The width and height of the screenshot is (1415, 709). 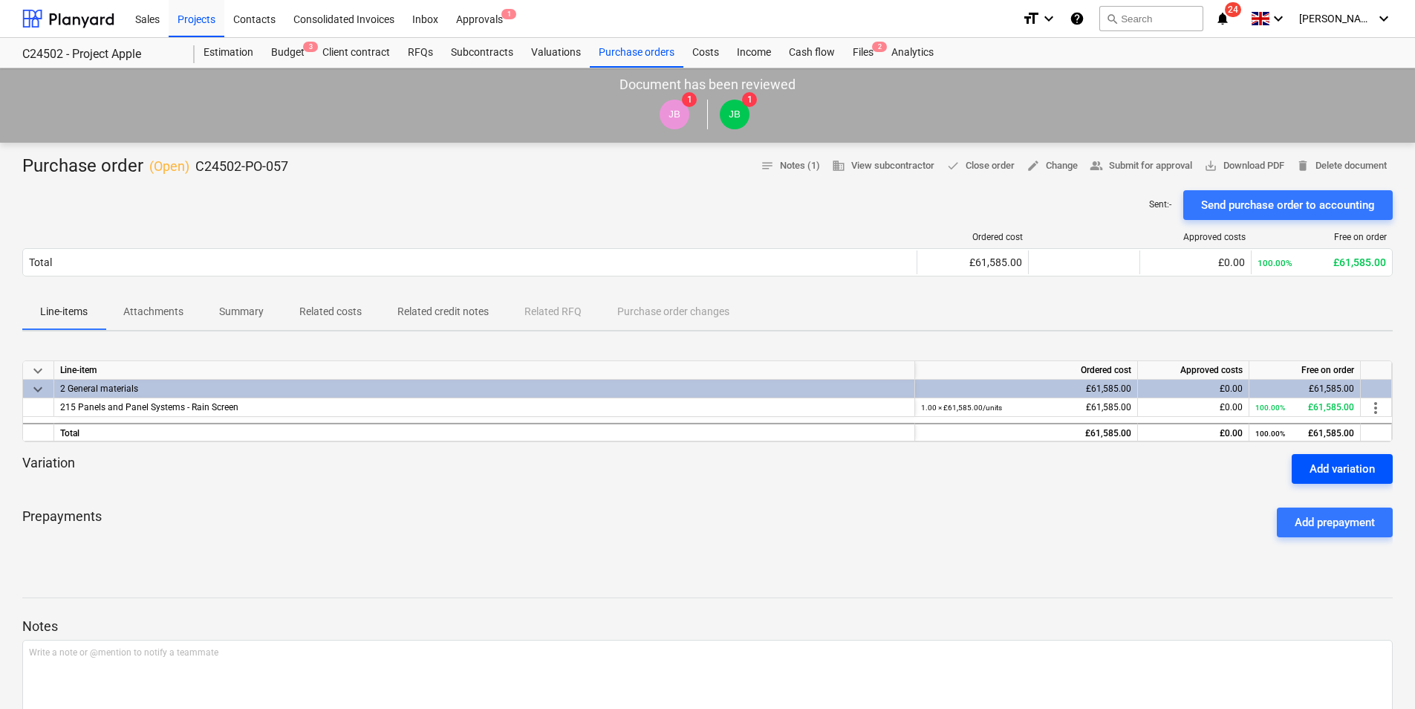 I want to click on button: Notes (1), so click(x=790, y=166).